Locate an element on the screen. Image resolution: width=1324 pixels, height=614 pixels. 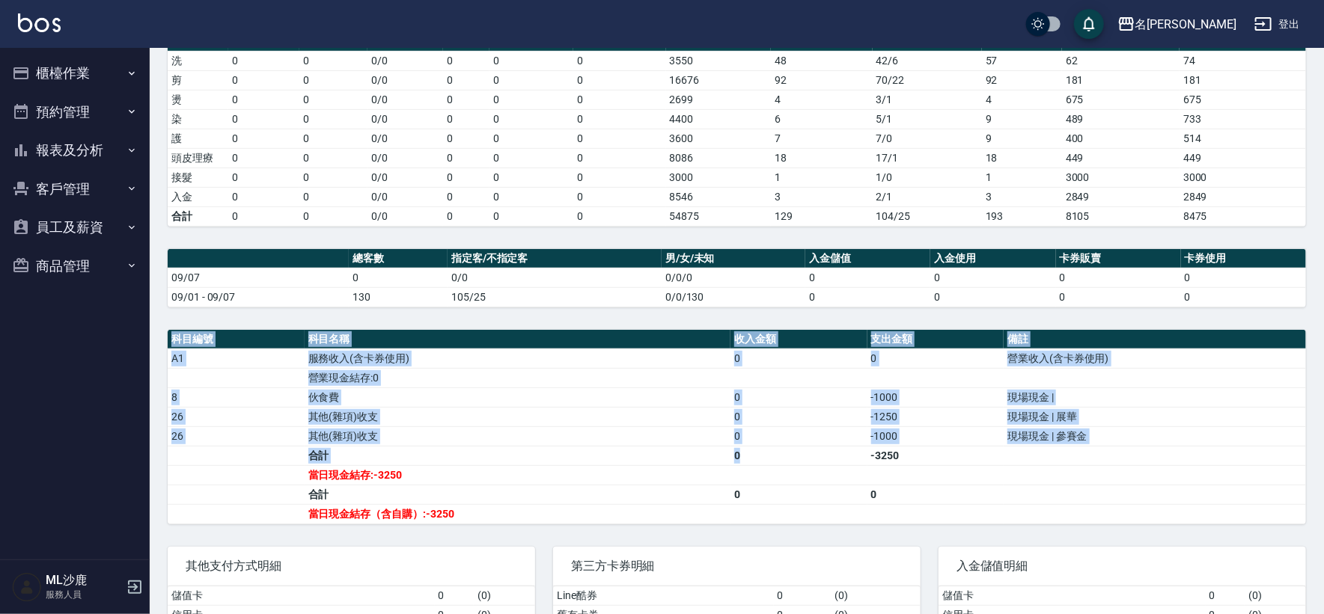
td: 2 / 1 is located at coordinates (927, 197).